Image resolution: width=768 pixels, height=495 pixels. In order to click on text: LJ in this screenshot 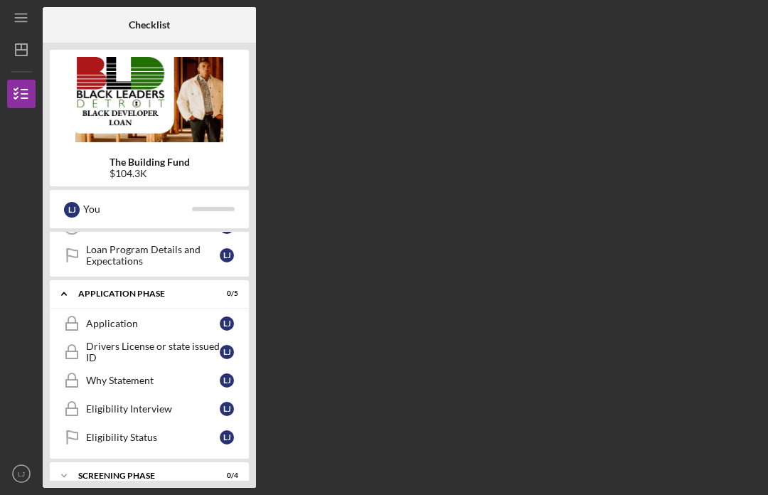, I will do `click(21, 474)`.